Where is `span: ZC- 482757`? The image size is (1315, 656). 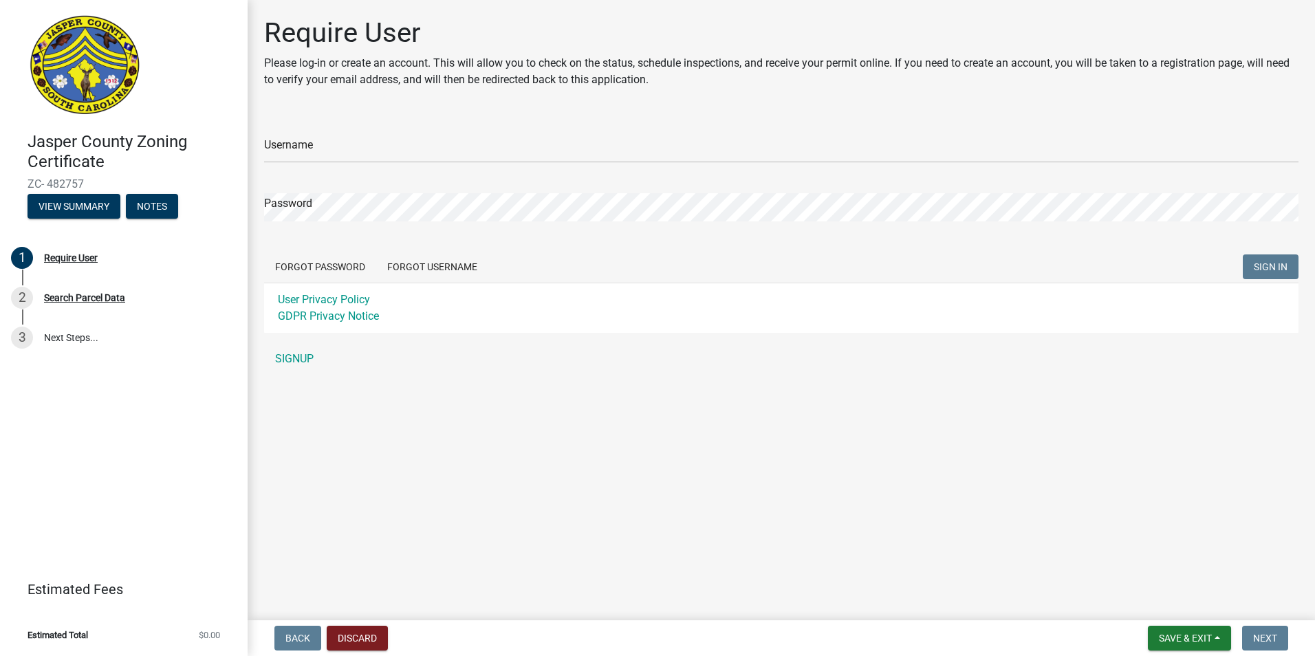
span: ZC- 482757 is located at coordinates (124, 184).